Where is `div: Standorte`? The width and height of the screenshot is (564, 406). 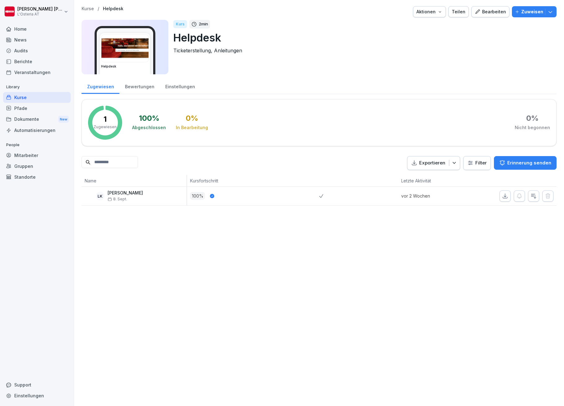 div: Standorte is located at coordinates (37, 177).